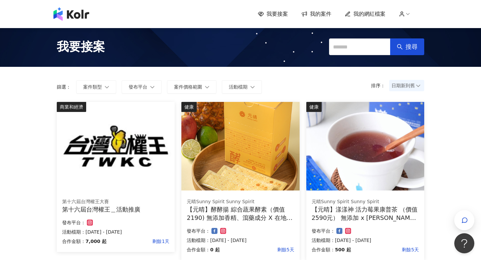  What do you see at coordinates (380, 86) in the screenshot?
I see `p: 排序：` at bounding box center [380, 86].